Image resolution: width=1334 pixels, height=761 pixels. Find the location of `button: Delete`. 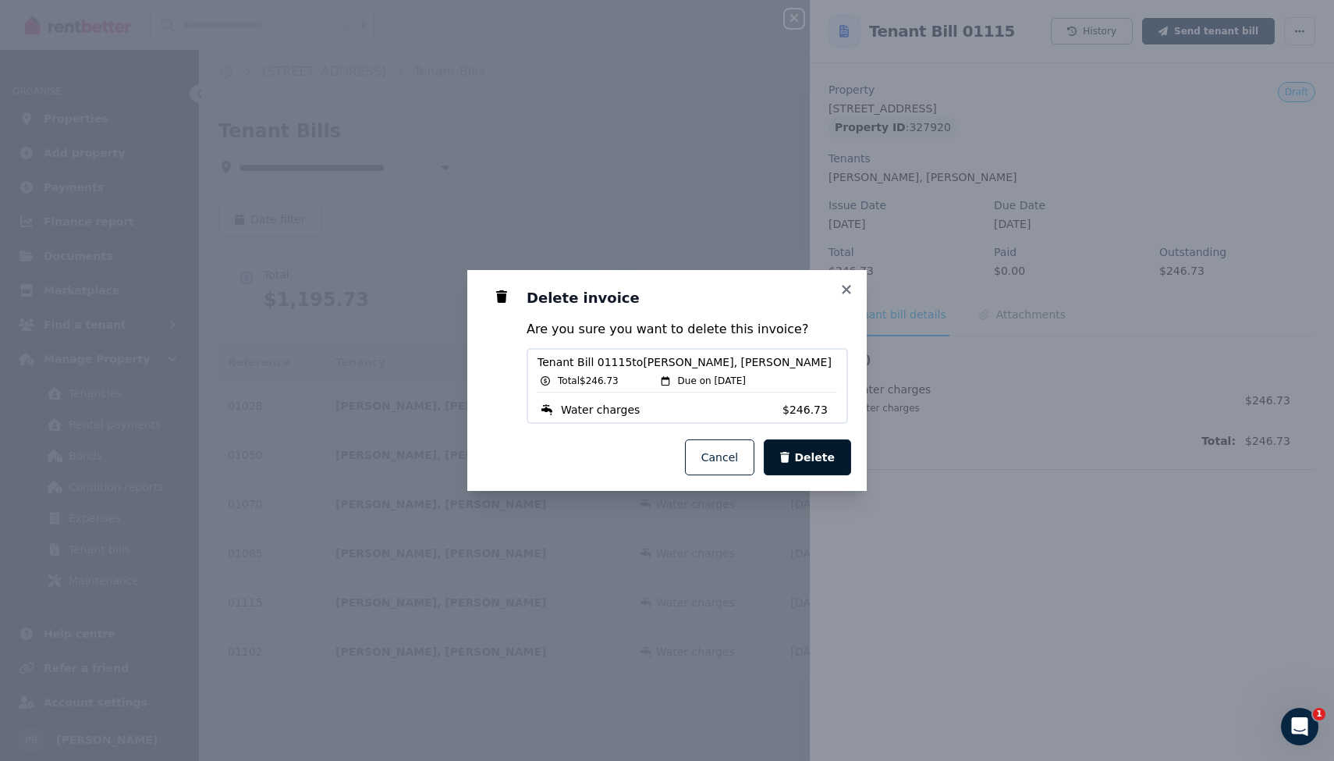

button: Delete is located at coordinates (808, 457).